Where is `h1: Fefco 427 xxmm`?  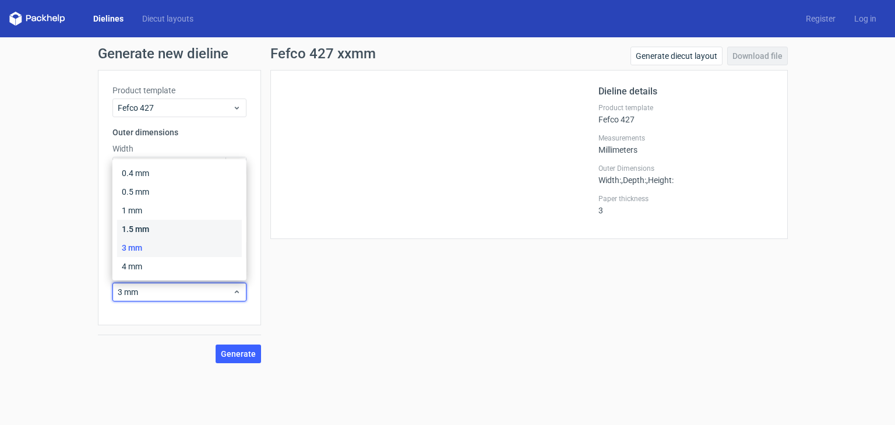 h1: Fefco 427 xxmm is located at coordinates (323, 54).